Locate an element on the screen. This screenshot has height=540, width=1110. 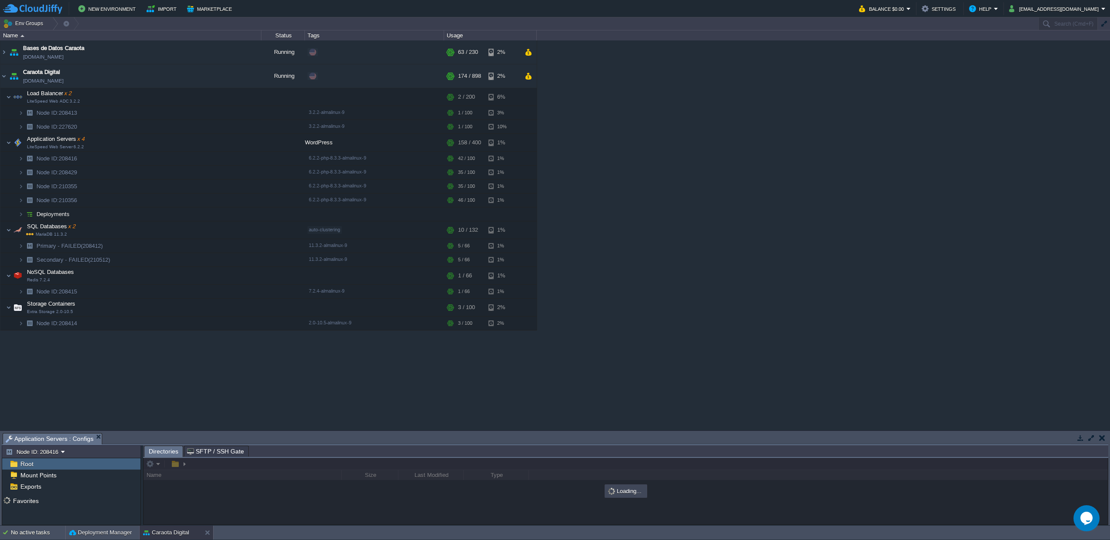
a: Caraota Digital is located at coordinates (41, 72).